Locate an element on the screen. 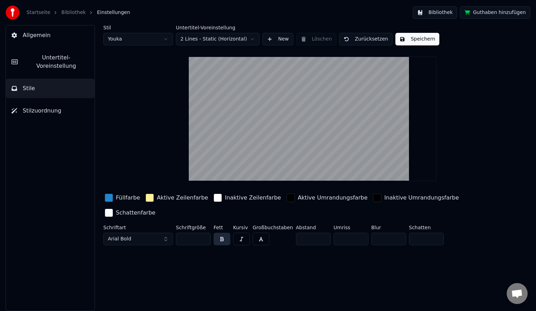 The image size is (536, 311). label: Schriftgröße is located at coordinates (193, 227).